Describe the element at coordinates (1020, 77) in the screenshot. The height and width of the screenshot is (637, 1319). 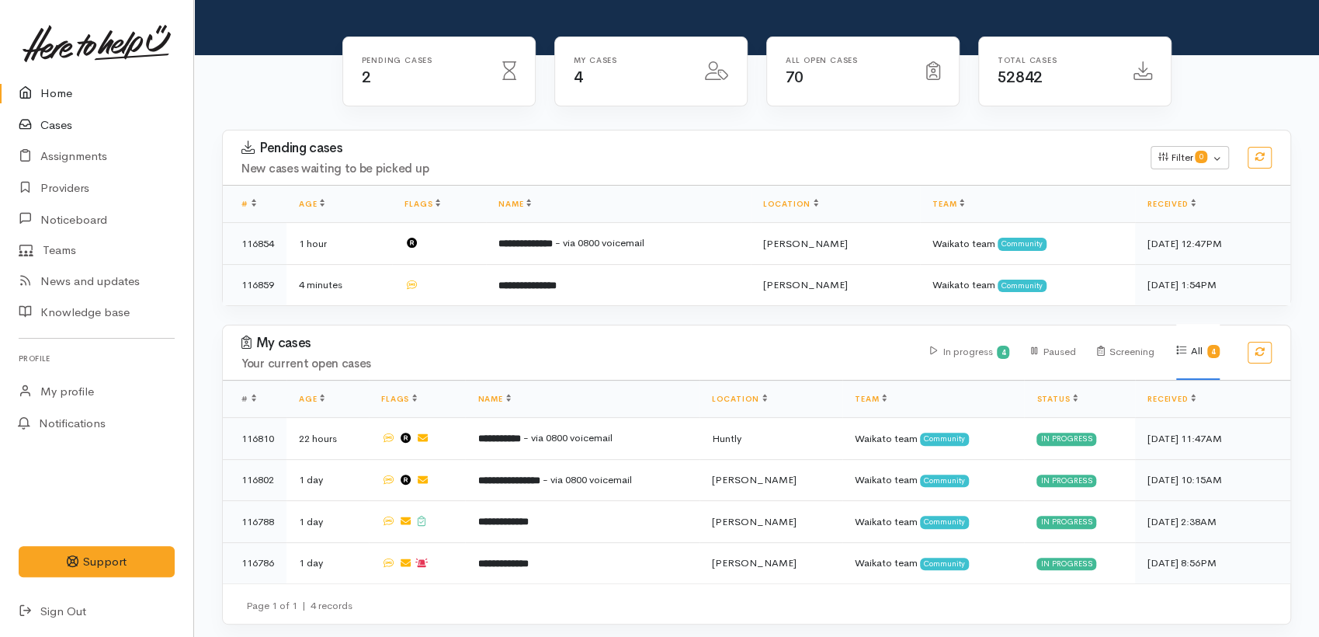
I see `span: 52842` at that location.